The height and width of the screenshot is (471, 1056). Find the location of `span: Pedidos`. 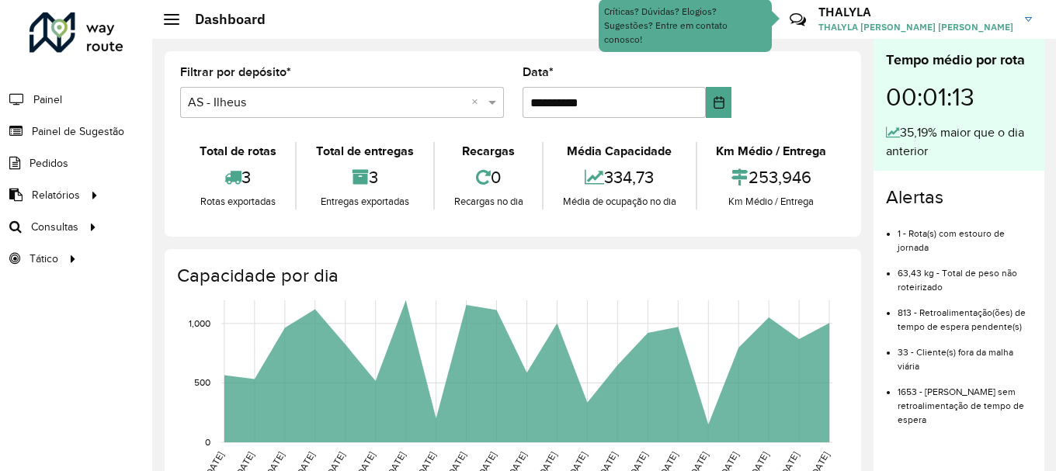

span: Pedidos is located at coordinates (49, 163).